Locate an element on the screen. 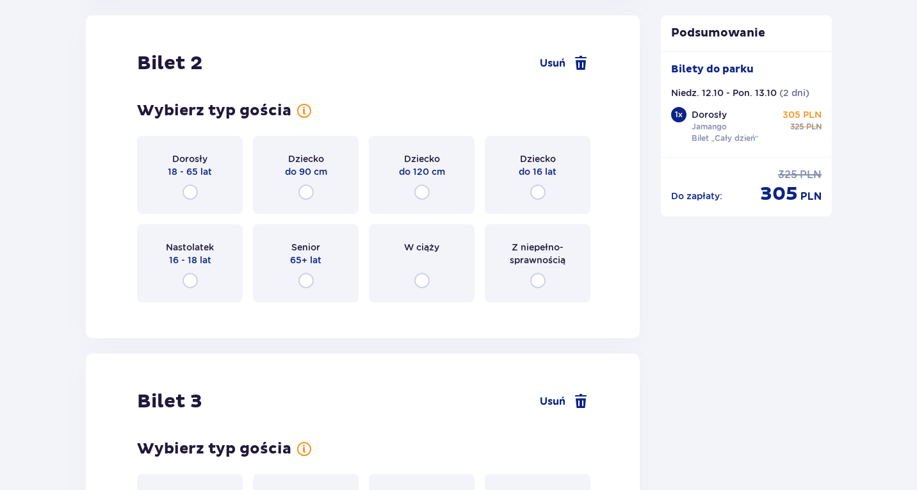 This screenshot has width=917, height=490. span: Senior is located at coordinates (305, 247).